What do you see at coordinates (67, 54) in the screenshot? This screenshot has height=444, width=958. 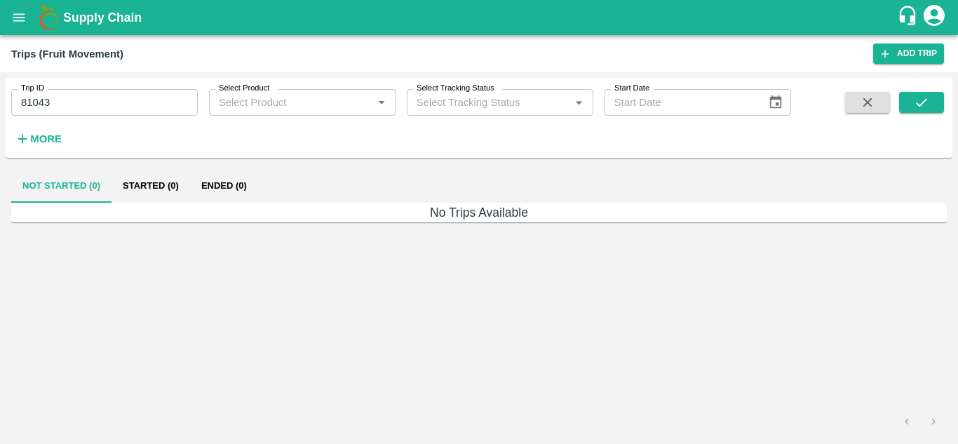 I see `div: Trips (Fruit Movement)` at bounding box center [67, 54].